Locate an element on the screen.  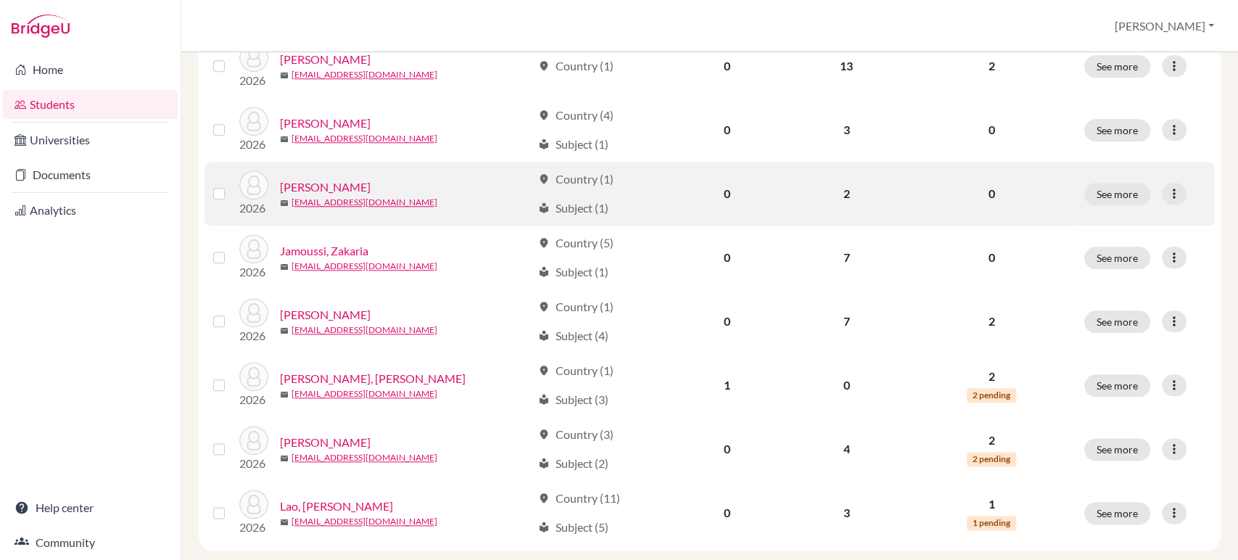
span: 1 pending is located at coordinates (991, 523).